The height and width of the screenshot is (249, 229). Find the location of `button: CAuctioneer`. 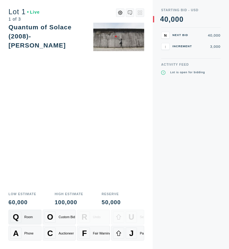

button: CAuctioneer is located at coordinates (59, 233).